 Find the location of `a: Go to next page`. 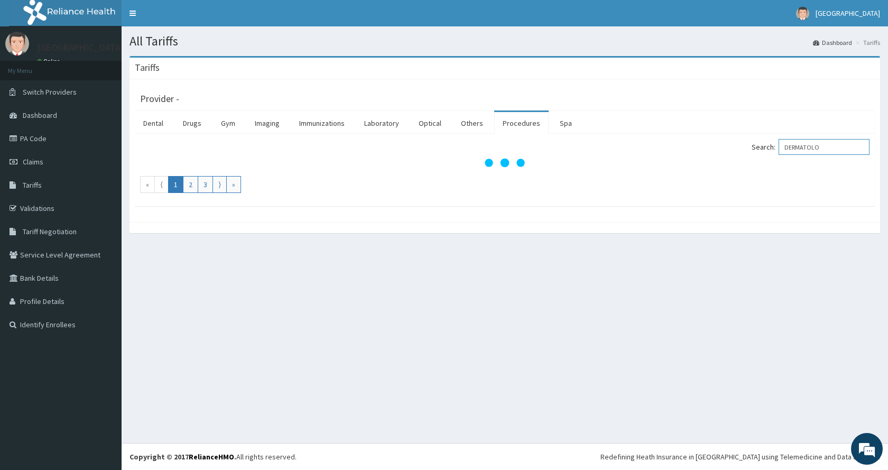

a: Go to next page is located at coordinates (219, 184).